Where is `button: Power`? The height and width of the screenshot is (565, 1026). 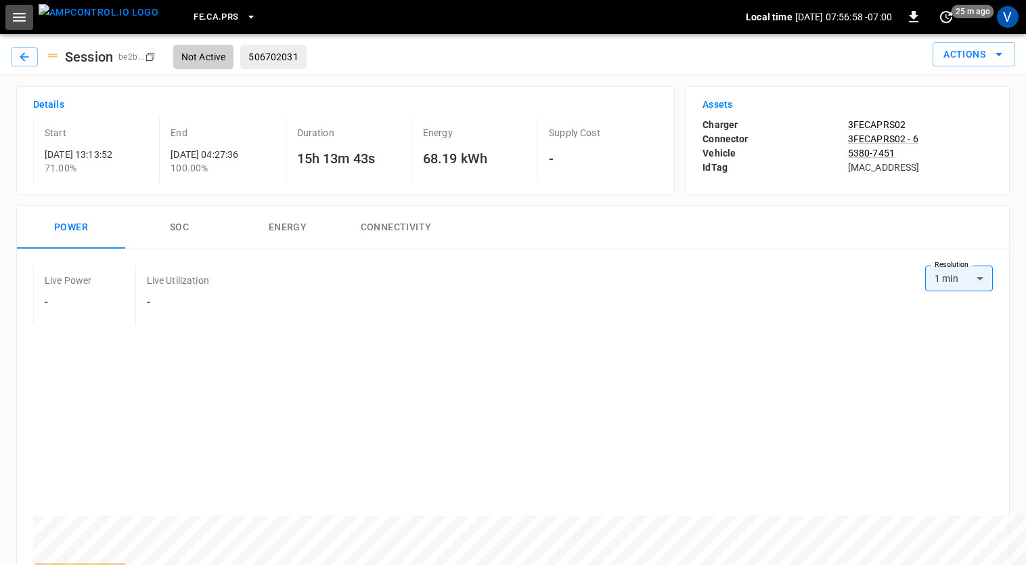
button: Power is located at coordinates (71, 227).